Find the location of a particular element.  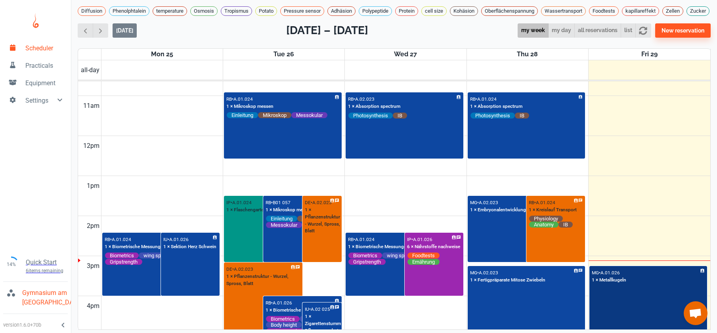

span: kapillareffekt is located at coordinates (640, 11).